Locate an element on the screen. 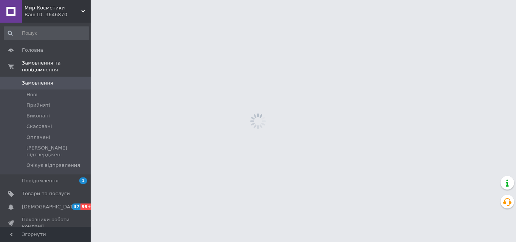  span: Скасовані is located at coordinates (39, 127).